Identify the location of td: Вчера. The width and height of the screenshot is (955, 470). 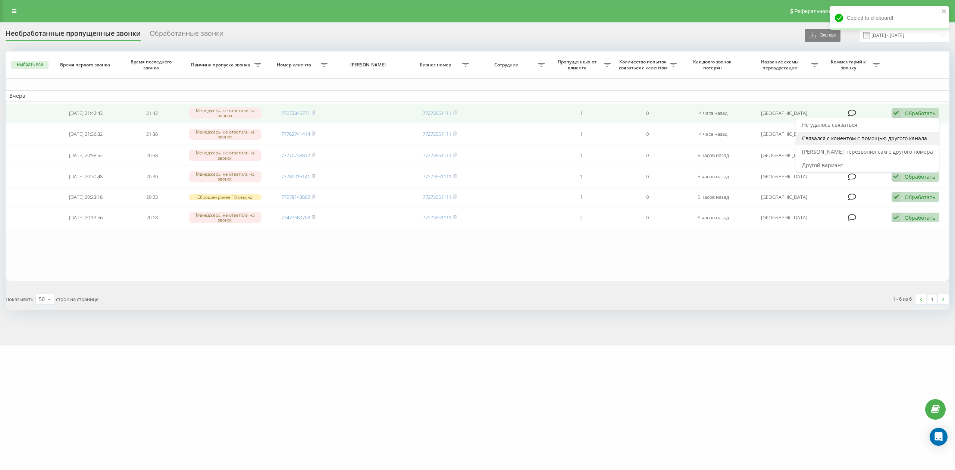
(478, 96).